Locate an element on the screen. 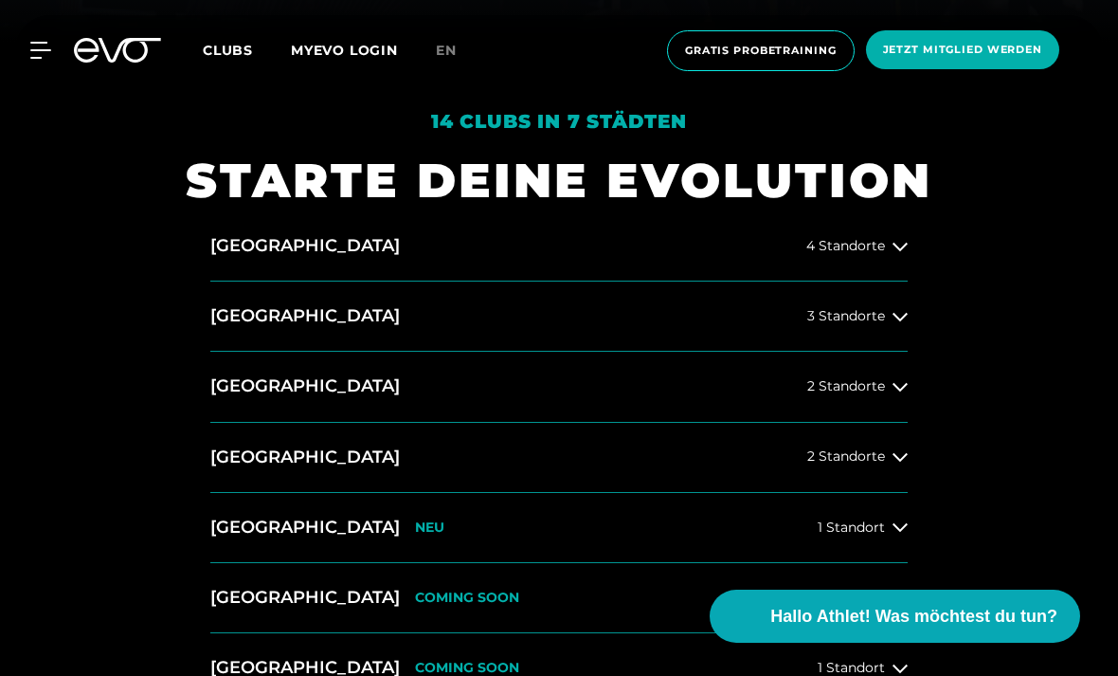 The height and width of the screenshot is (676, 1118). a: Jetzt Mitglied werden is located at coordinates (963, 50).